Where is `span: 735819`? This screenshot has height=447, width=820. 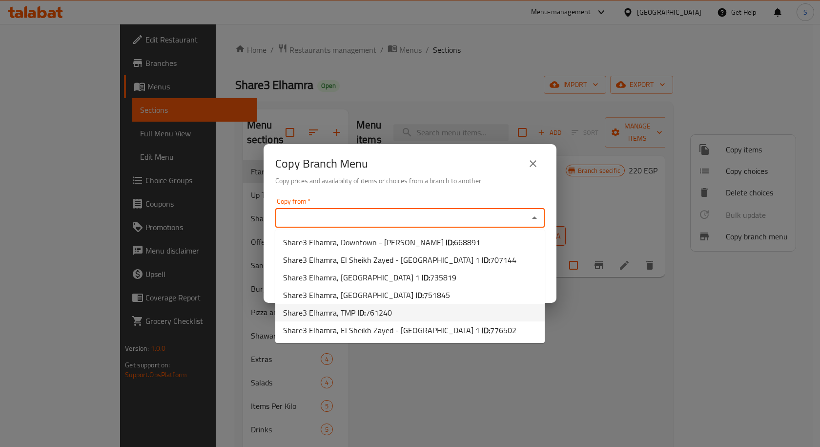
span: 735819 is located at coordinates (443, 277).